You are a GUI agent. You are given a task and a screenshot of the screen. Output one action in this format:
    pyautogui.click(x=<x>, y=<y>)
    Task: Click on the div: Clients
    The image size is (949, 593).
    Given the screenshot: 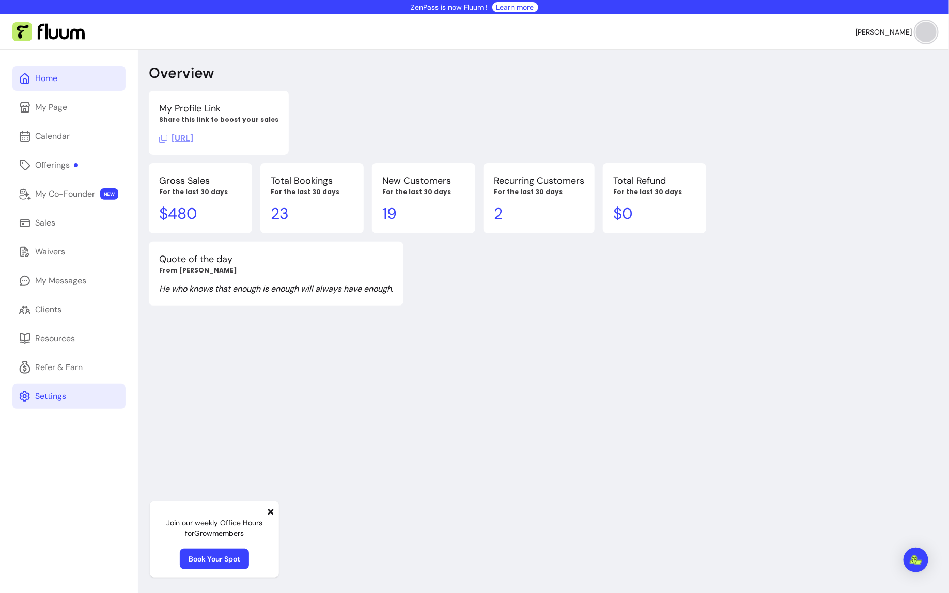 What is the action you would take?
    pyautogui.click(x=48, y=310)
    